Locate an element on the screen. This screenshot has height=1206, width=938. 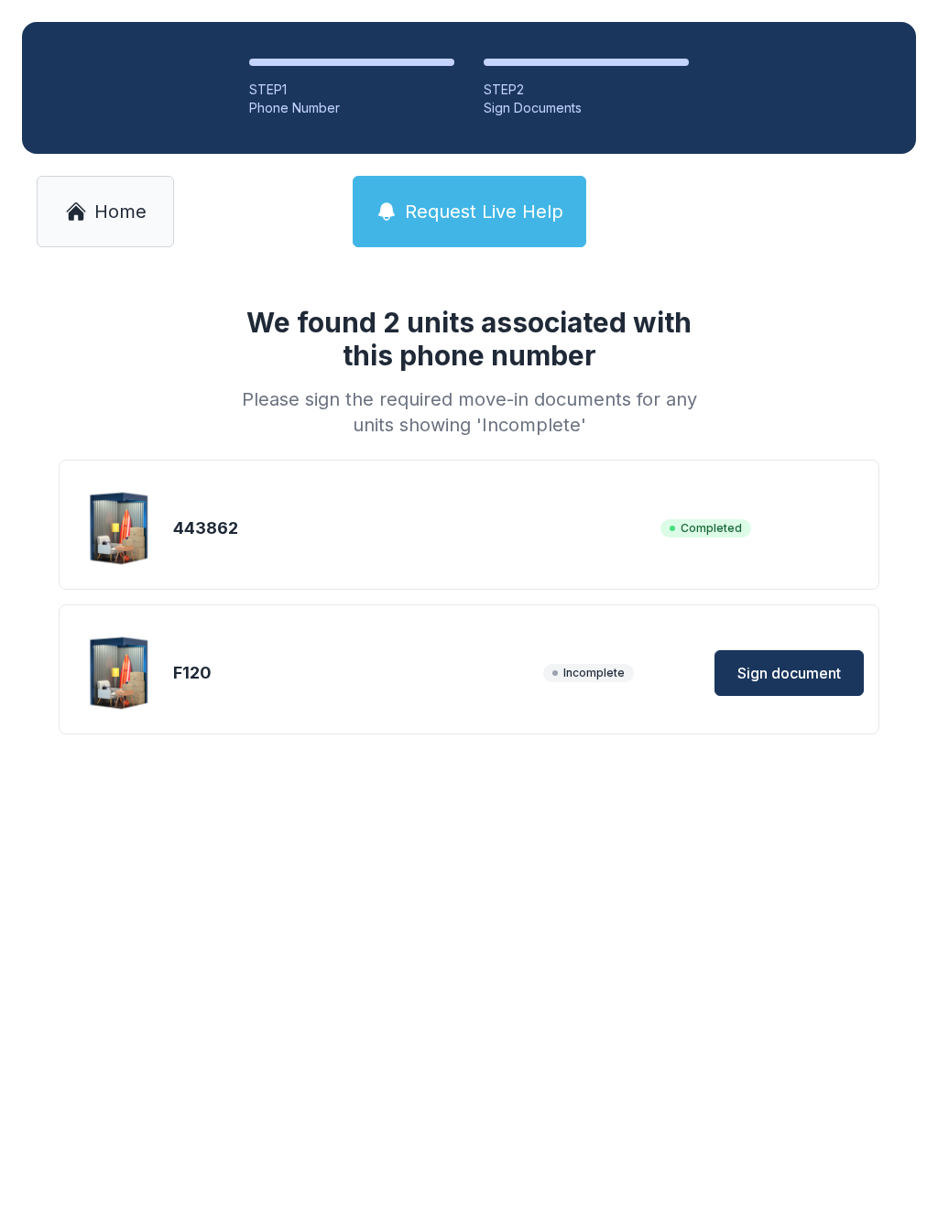
div: F120 is located at coordinates (354, 673).